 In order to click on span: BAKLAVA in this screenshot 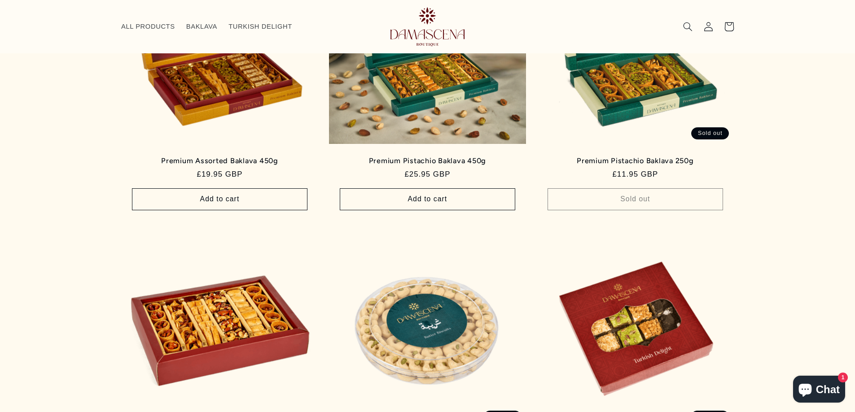, I will do `click(201, 26)`.